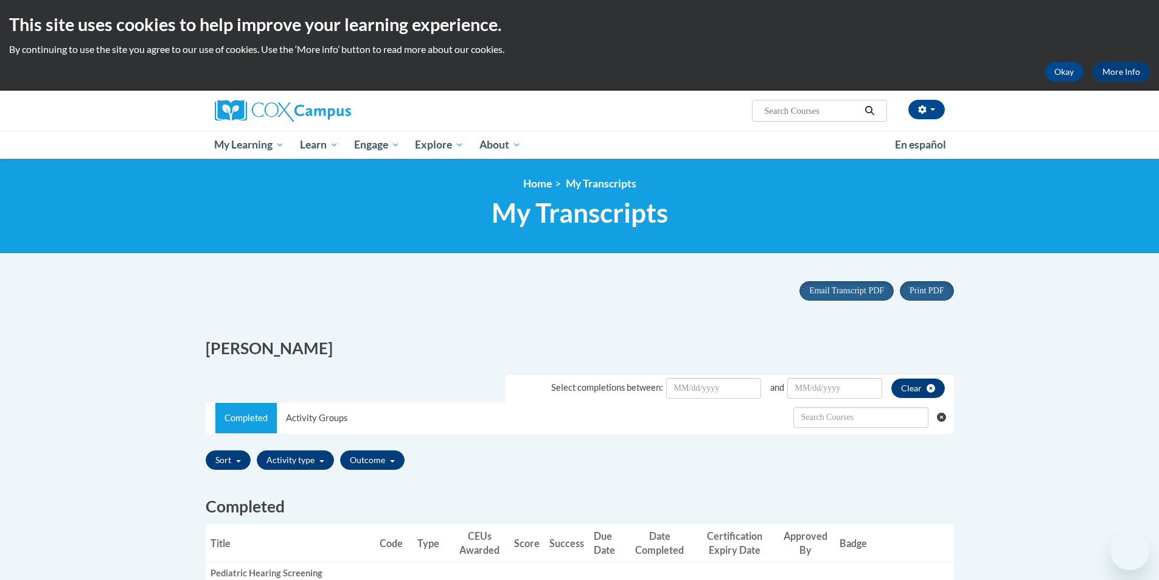  Describe the element at coordinates (580, 506) in the screenshot. I see `h2: Completed` at that location.